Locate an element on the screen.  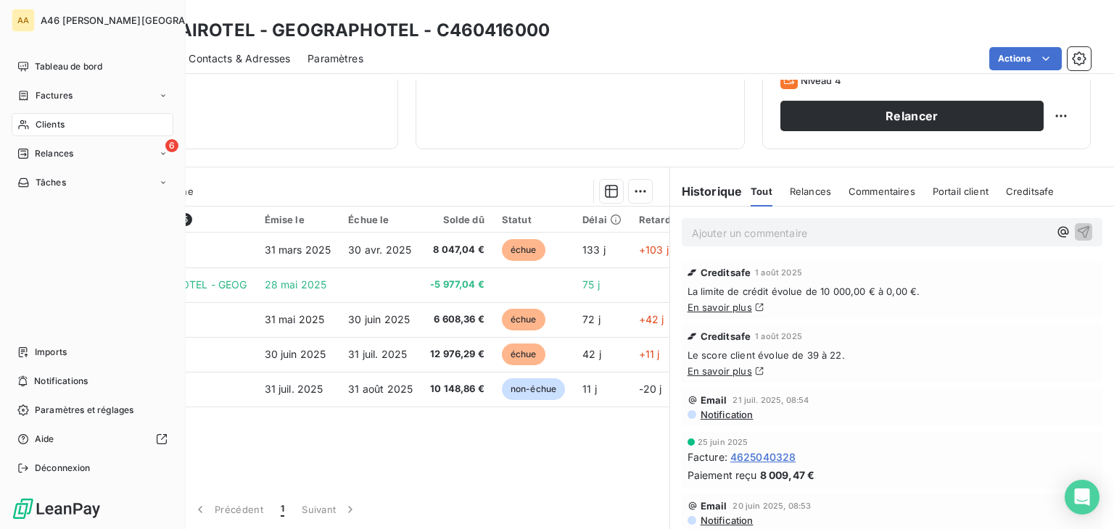
button: Suivant is located at coordinates (329, 510).